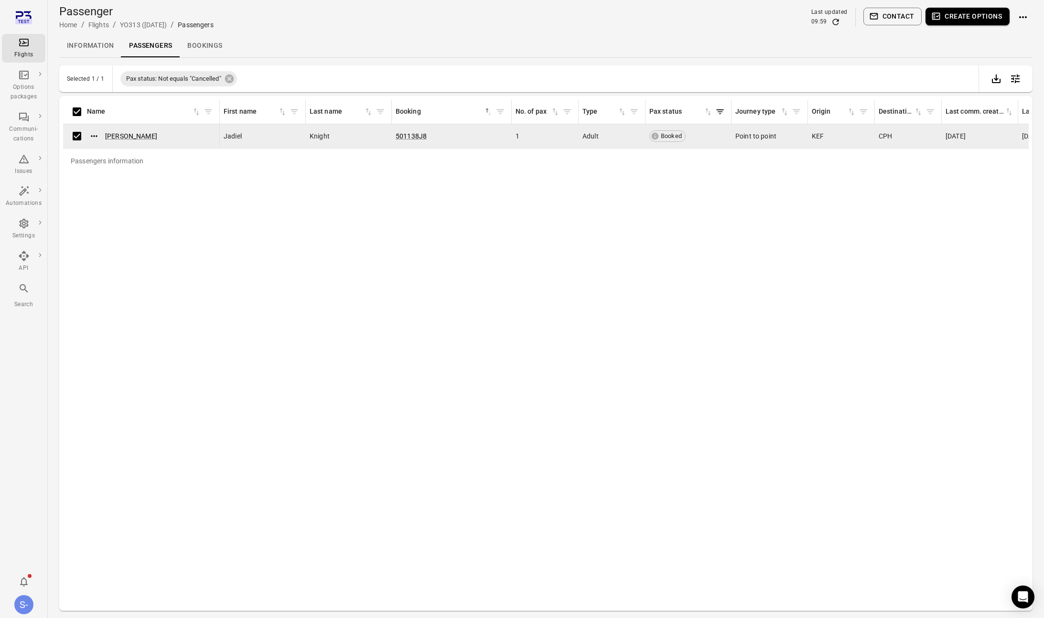 The image size is (1044, 618). What do you see at coordinates (320, 136) in the screenshot?
I see `span: Knight` at bounding box center [320, 136].